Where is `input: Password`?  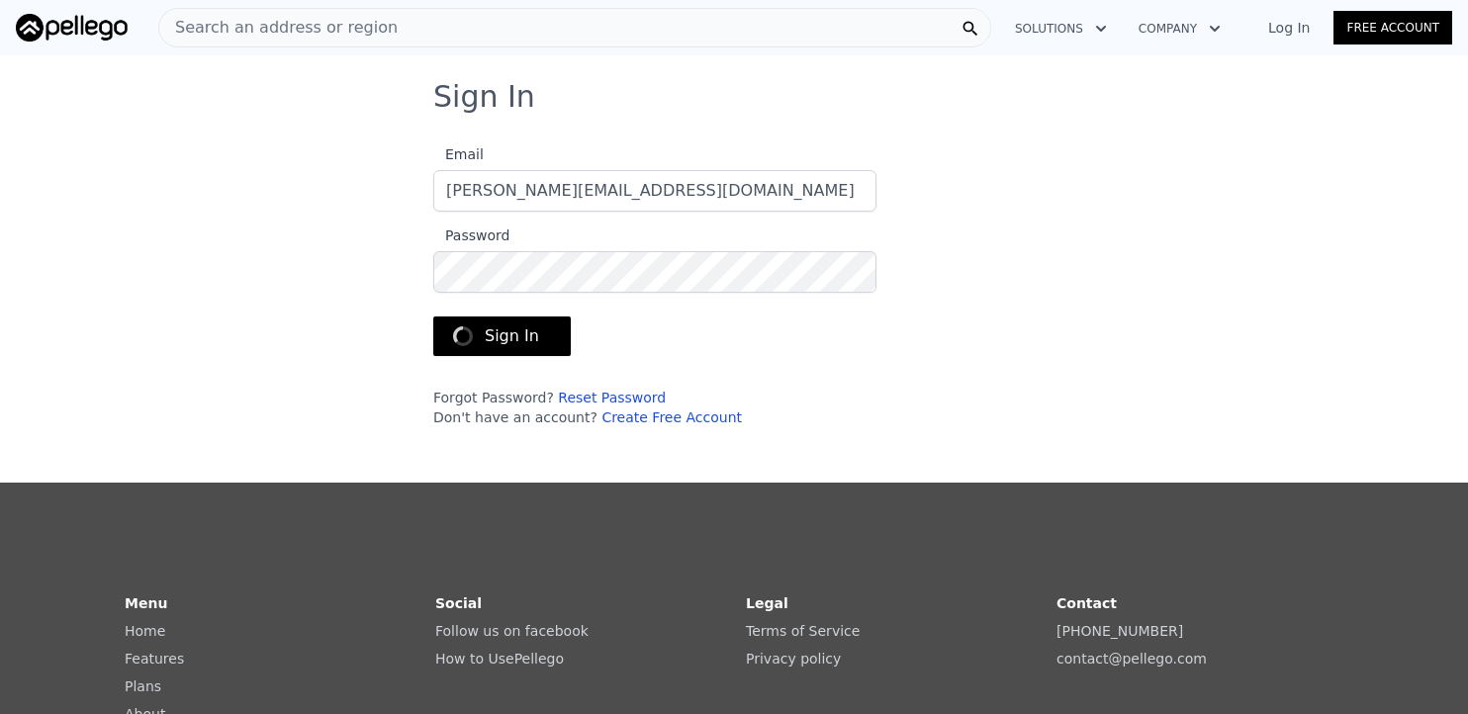 input: Password is located at coordinates (655, 272).